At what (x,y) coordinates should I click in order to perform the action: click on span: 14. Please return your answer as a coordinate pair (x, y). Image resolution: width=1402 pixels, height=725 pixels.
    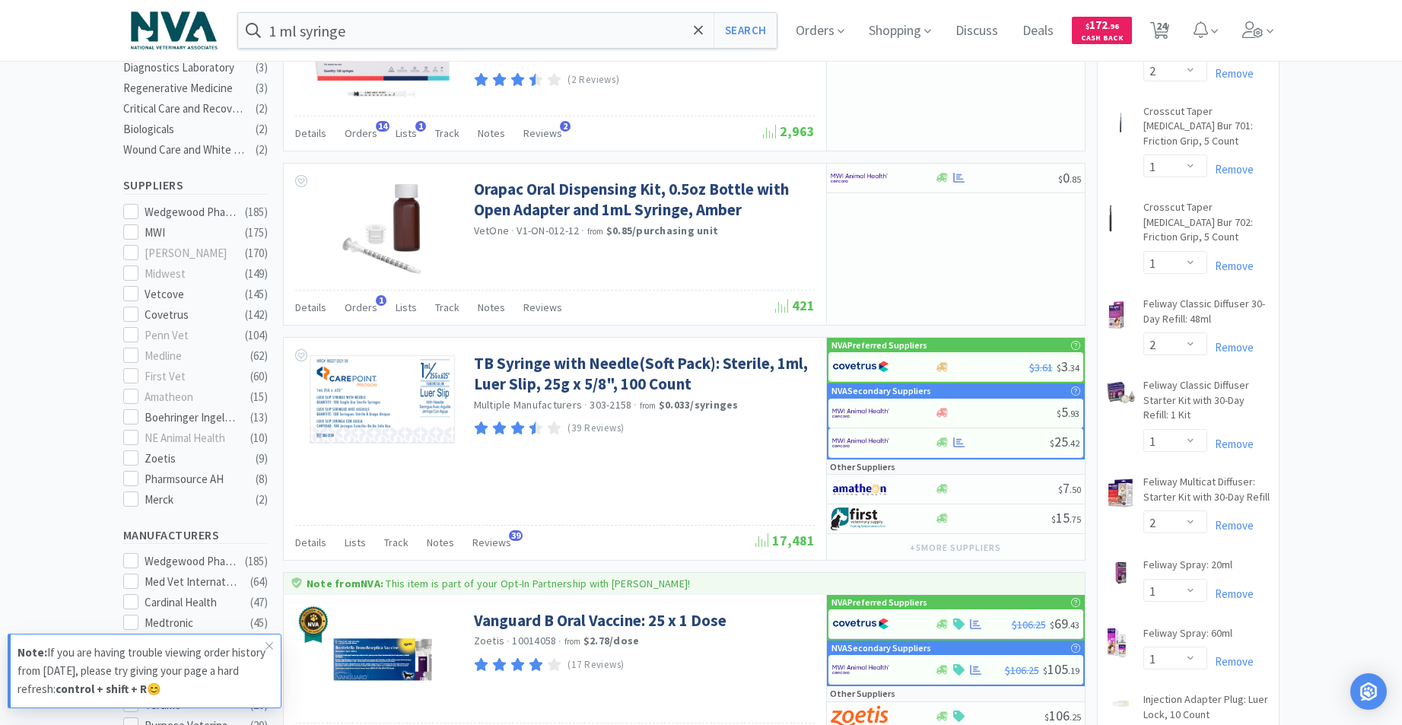
    Looking at the image, I should click on (383, 126).